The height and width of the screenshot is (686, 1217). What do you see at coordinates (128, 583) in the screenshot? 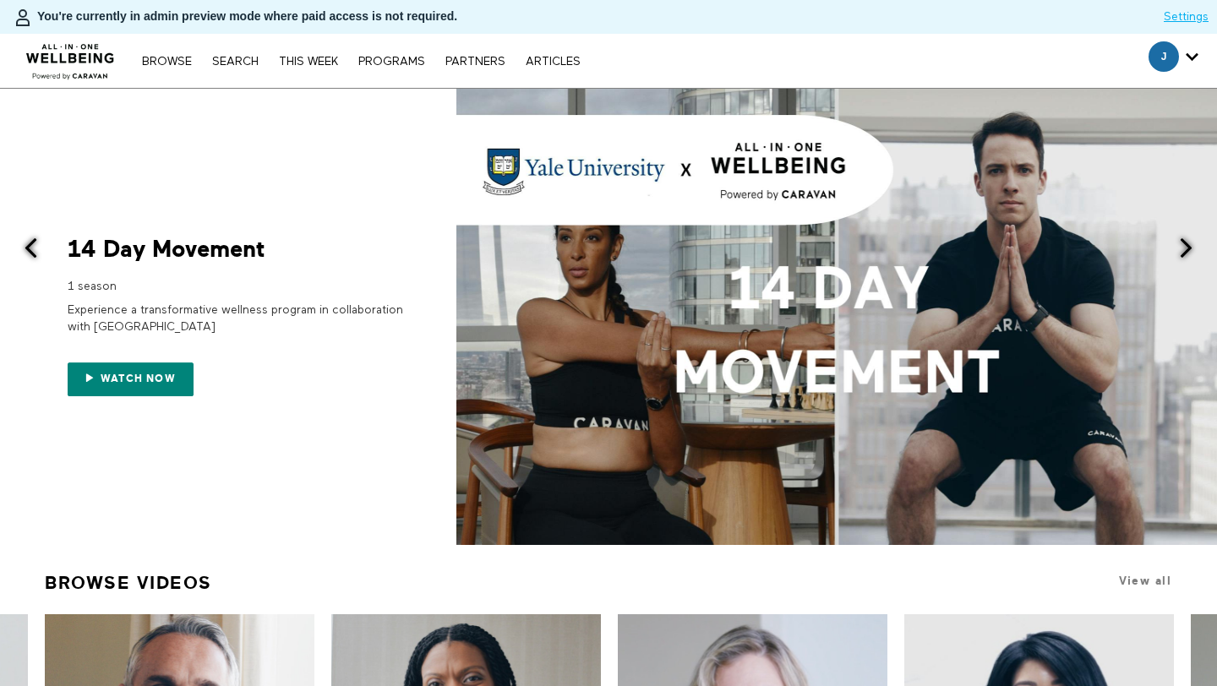
I see `a: Browse Videos` at bounding box center [128, 583].